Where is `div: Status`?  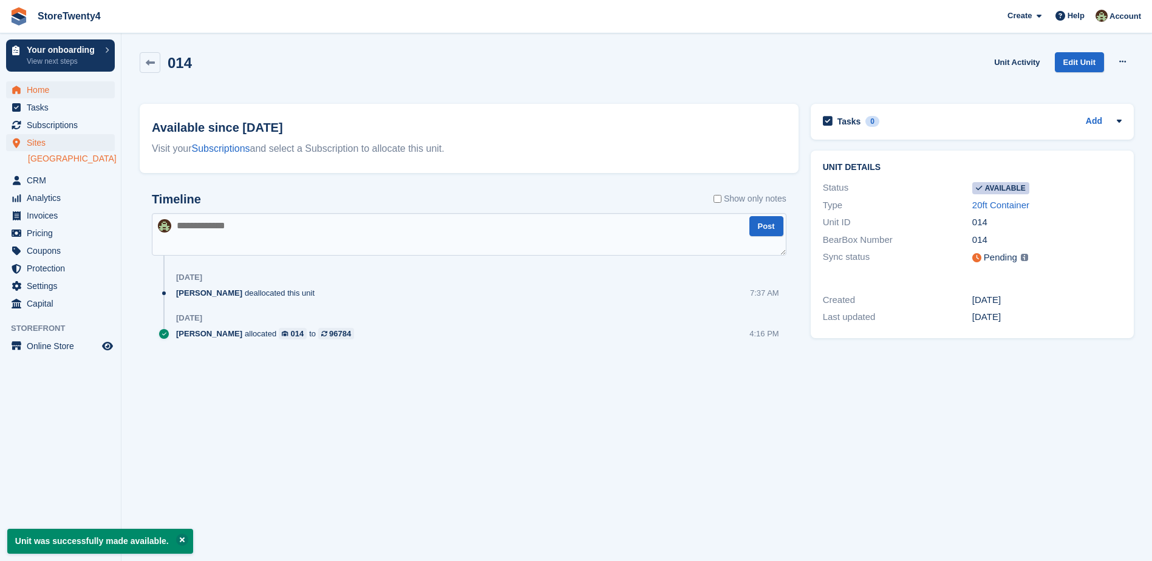 div: Status is located at coordinates (898, 188).